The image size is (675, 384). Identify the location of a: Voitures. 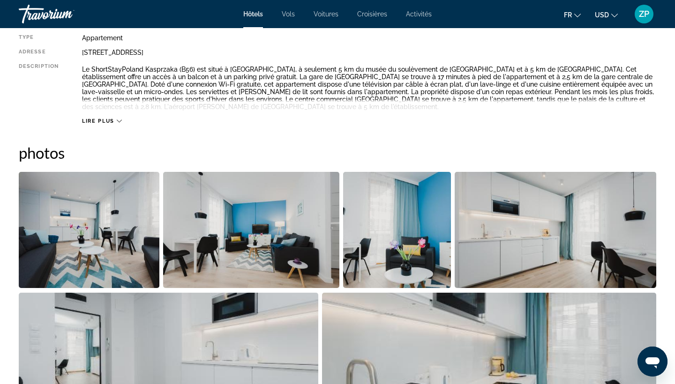
(326, 14).